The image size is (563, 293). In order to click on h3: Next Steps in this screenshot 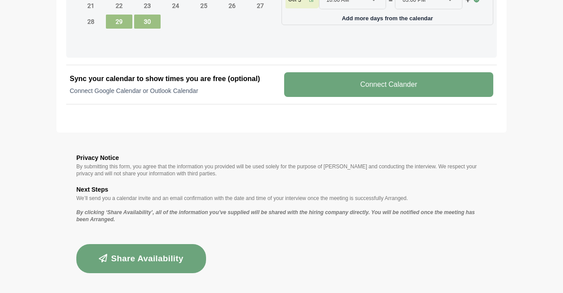, I will do `click(281, 190)`.